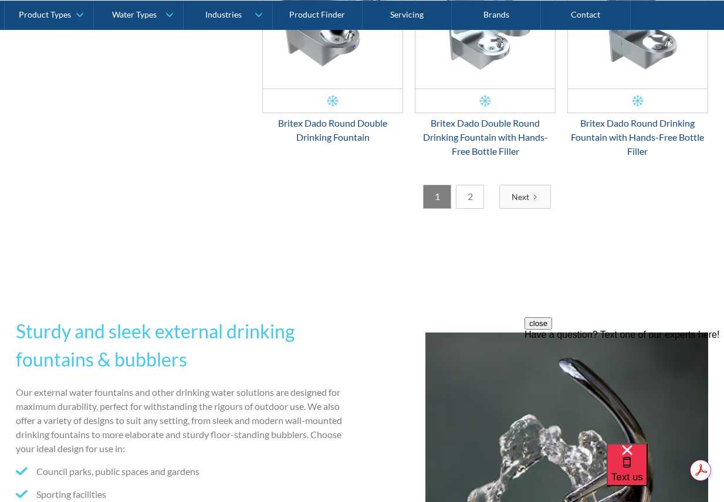 Image resolution: width=724 pixels, height=502 pixels. I want to click on a: Next Page, so click(525, 196).